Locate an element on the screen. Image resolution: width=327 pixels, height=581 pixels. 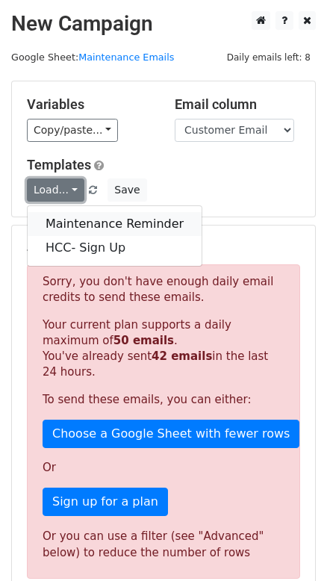
a: HCC- Sign Up is located at coordinates (114, 248).